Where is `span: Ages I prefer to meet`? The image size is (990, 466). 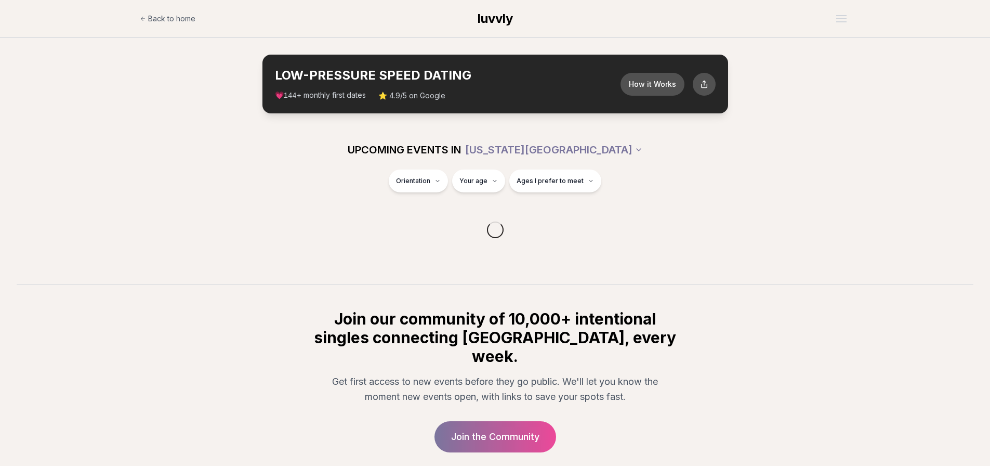 span: Ages I prefer to meet is located at coordinates (550, 181).